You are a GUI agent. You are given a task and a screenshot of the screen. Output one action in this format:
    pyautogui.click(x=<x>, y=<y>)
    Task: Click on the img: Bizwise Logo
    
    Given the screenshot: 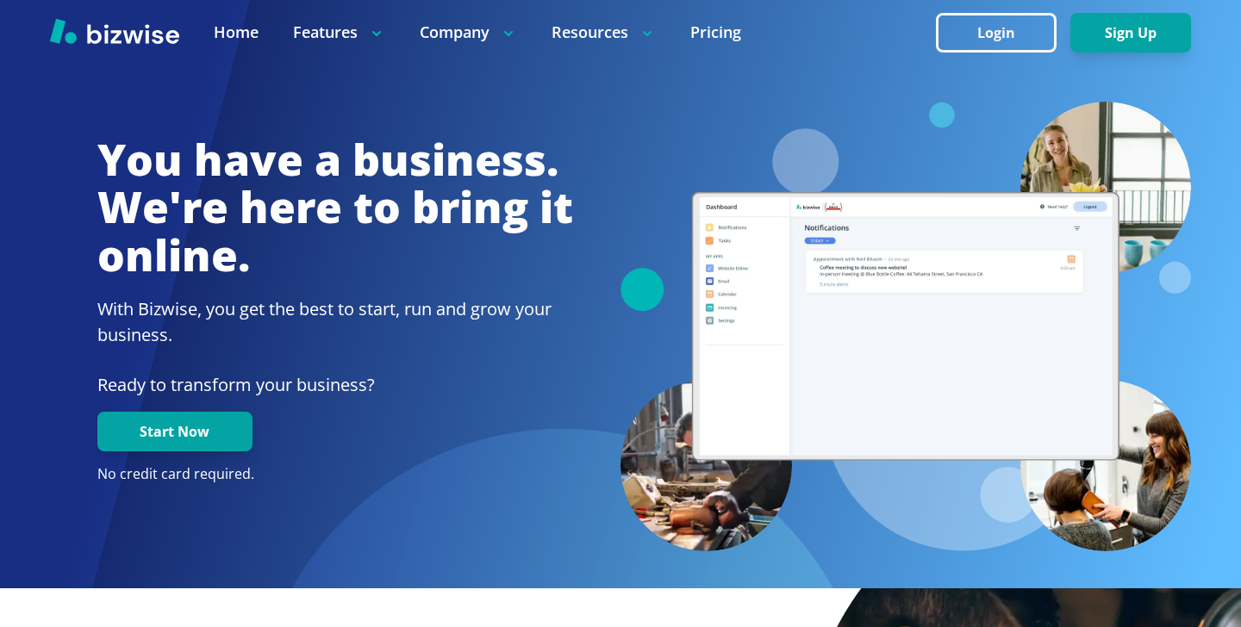 What is the action you would take?
    pyautogui.click(x=115, y=31)
    